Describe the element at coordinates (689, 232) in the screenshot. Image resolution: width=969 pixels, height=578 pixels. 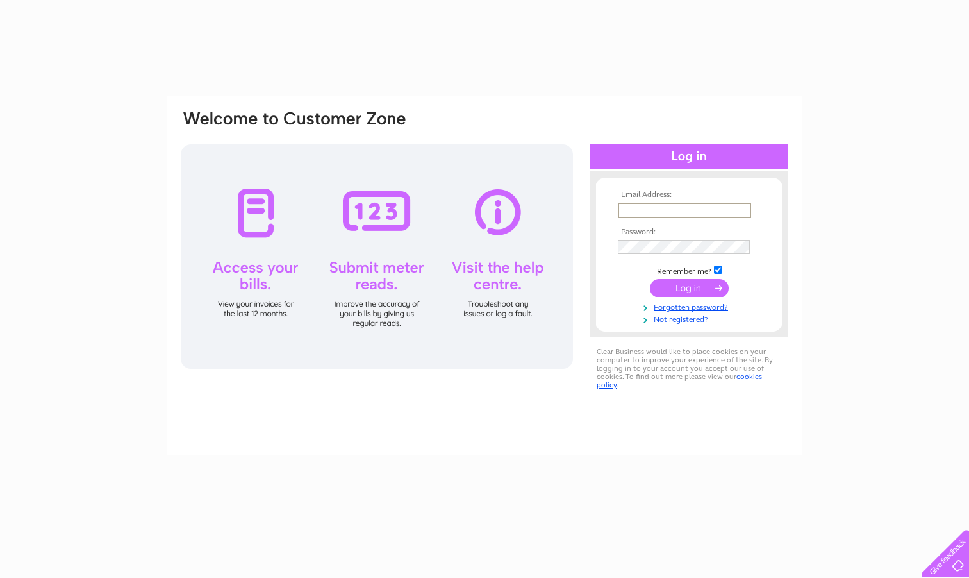
I see `th: Password:` at that location.